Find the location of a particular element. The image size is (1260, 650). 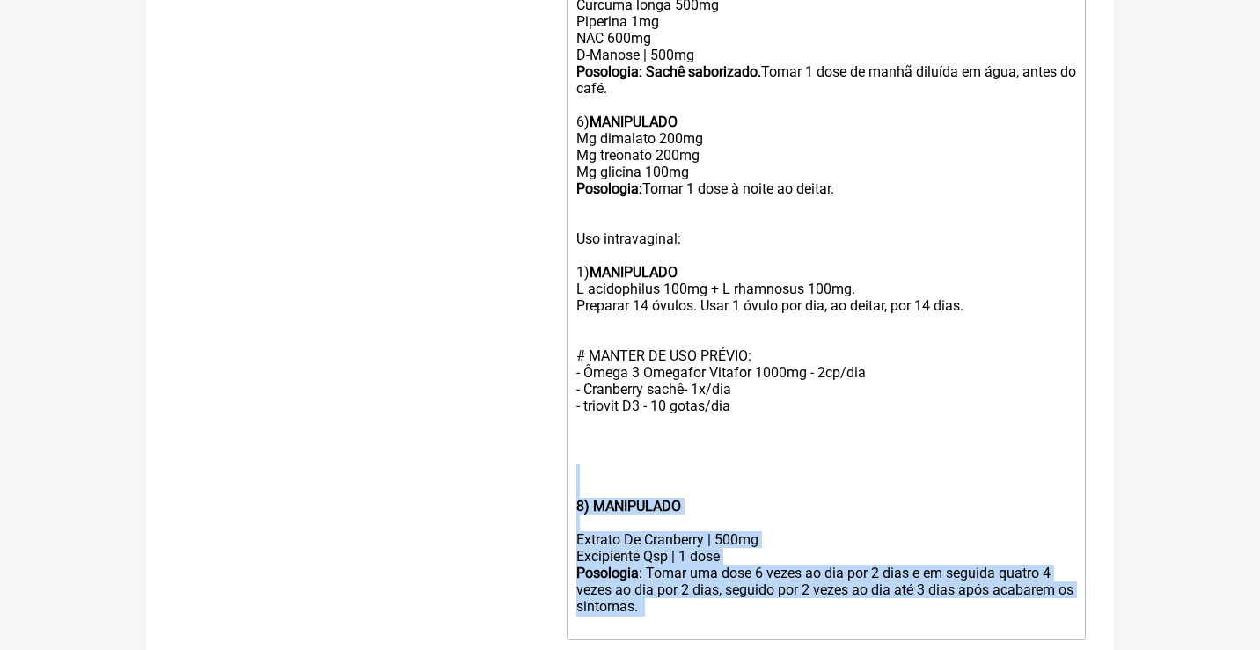

strong: 8) MANIPULADO is located at coordinates (628, 506).